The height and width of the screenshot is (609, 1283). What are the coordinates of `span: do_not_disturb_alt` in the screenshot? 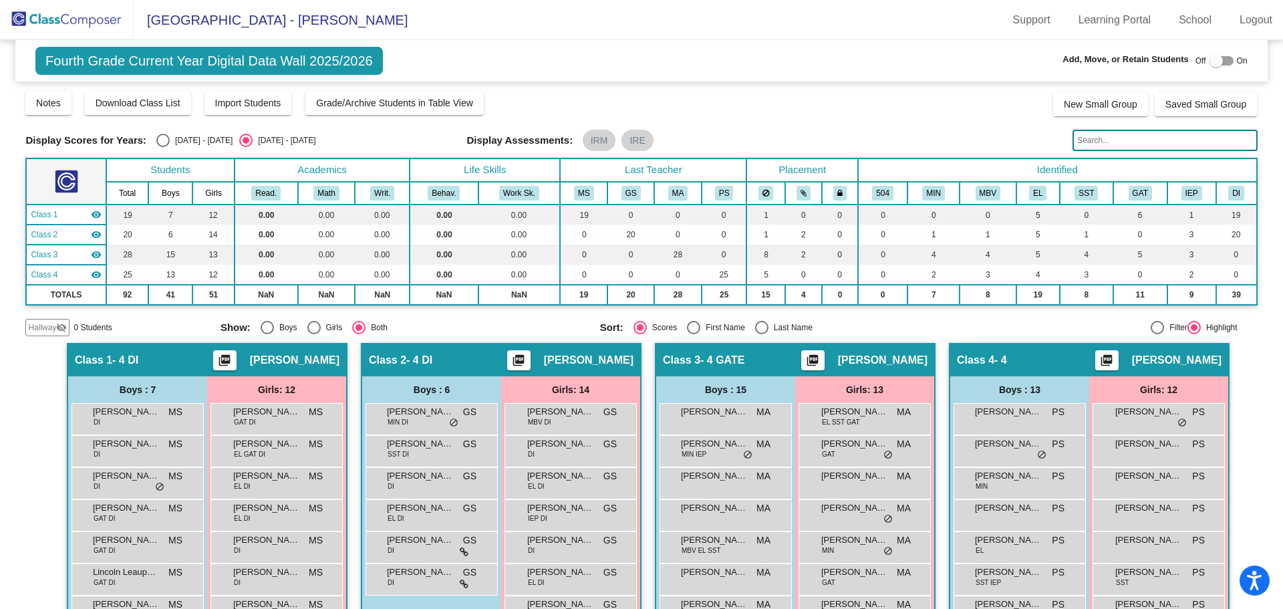 It's located at (1182, 423).